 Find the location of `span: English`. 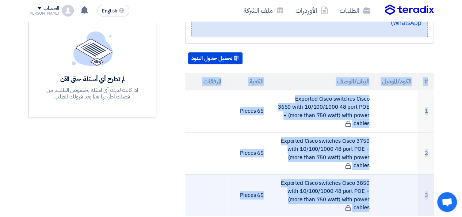

span: English is located at coordinates (110, 11).